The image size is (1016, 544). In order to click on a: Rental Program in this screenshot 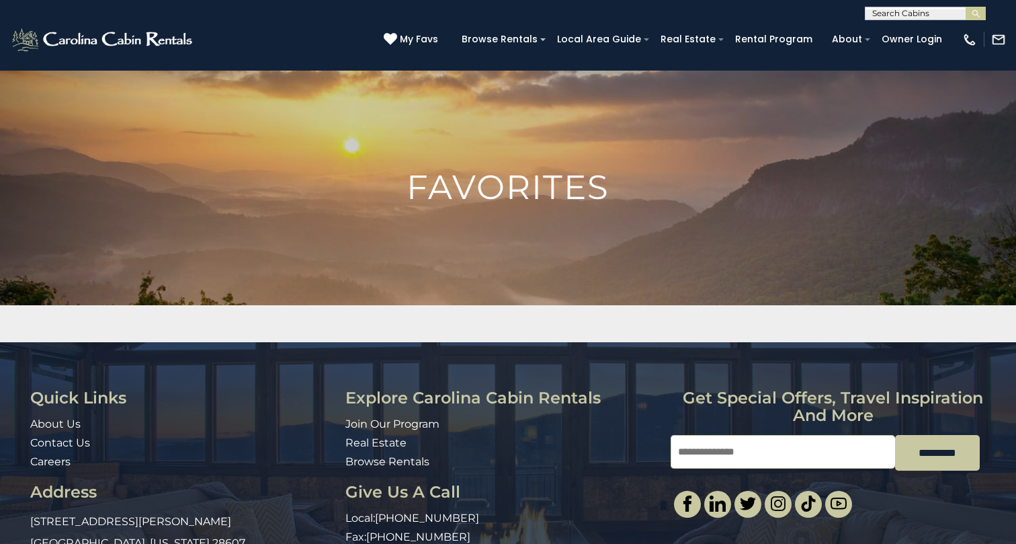, I will do `click(774, 39)`.